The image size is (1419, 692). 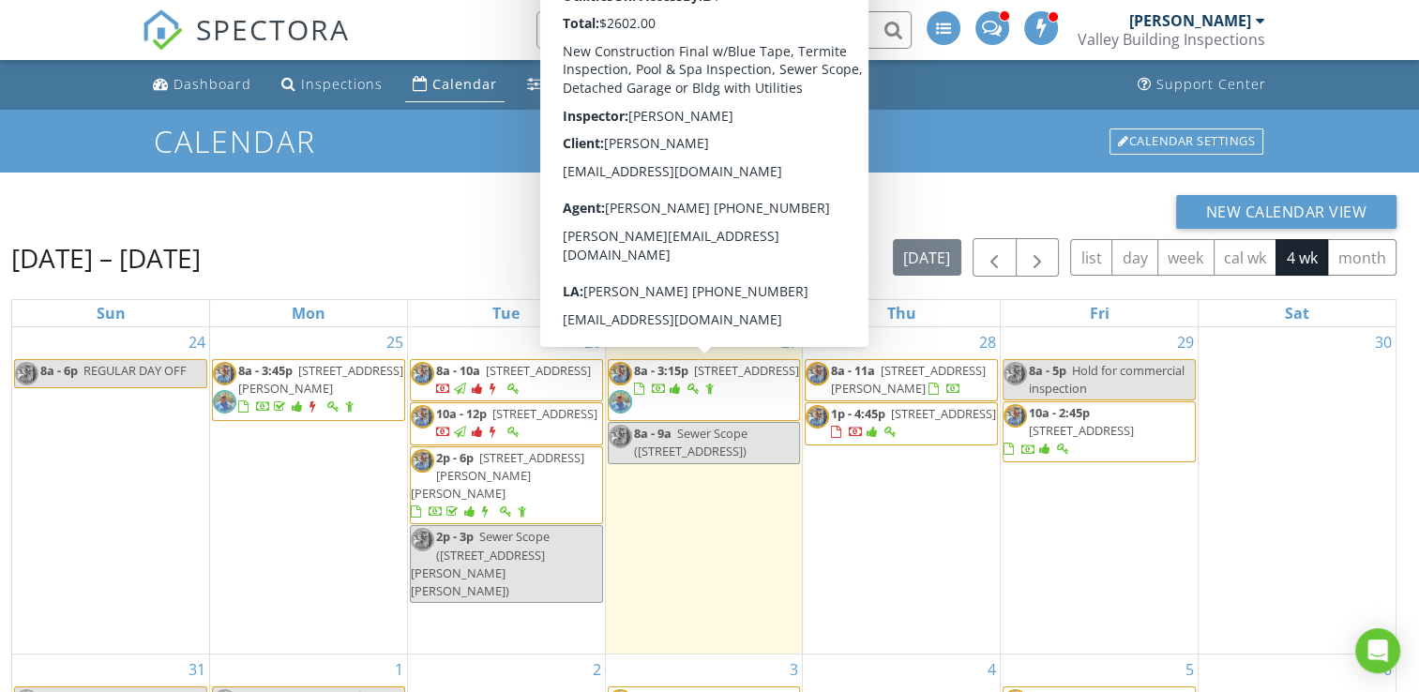 I want to click on span: 1p - 4:45p, so click(x=858, y=414).